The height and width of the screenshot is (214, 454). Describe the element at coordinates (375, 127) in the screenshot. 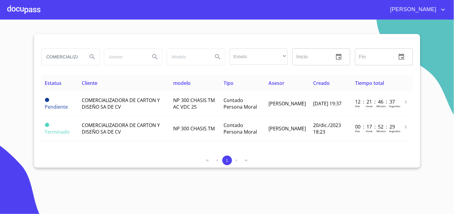

I see `p: 00 : 17 : 52 : 29` at that location.